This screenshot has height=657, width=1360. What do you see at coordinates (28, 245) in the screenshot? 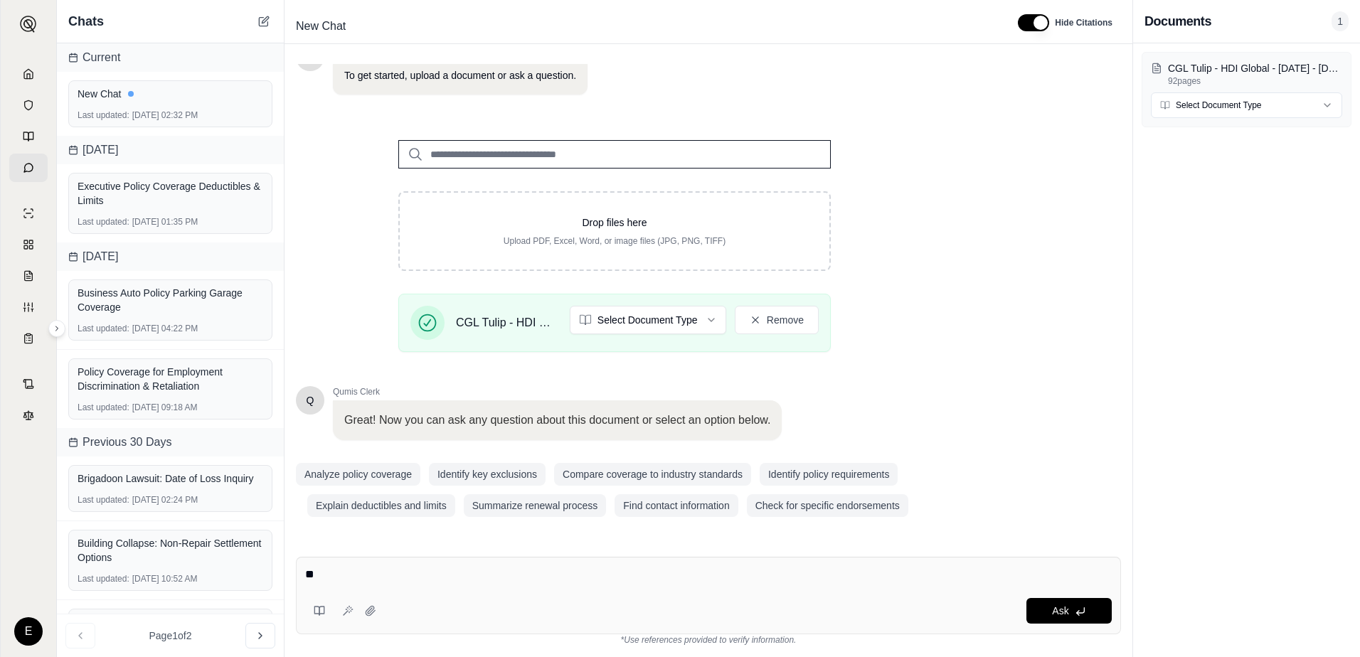
I see `a: Policy Comparisons` at bounding box center [28, 245].